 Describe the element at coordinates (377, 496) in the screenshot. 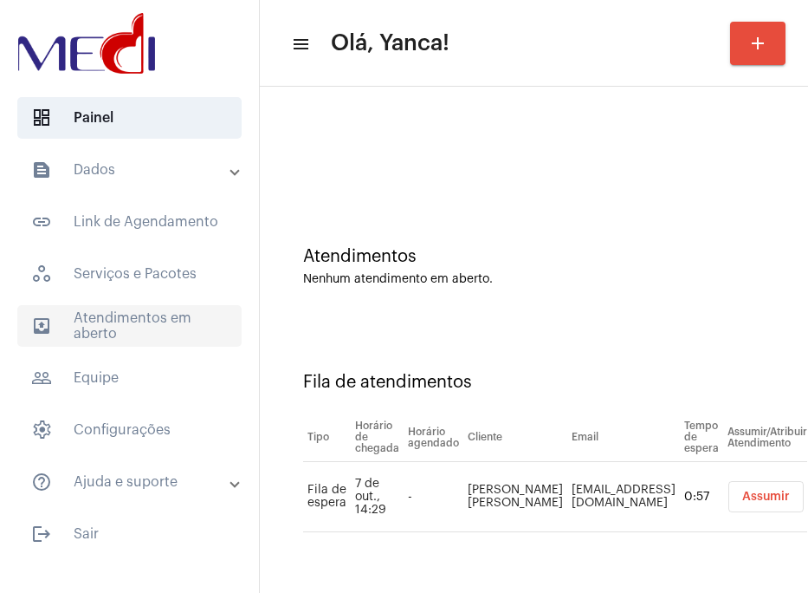

I see `td: 7 de out., 14:29` at that location.